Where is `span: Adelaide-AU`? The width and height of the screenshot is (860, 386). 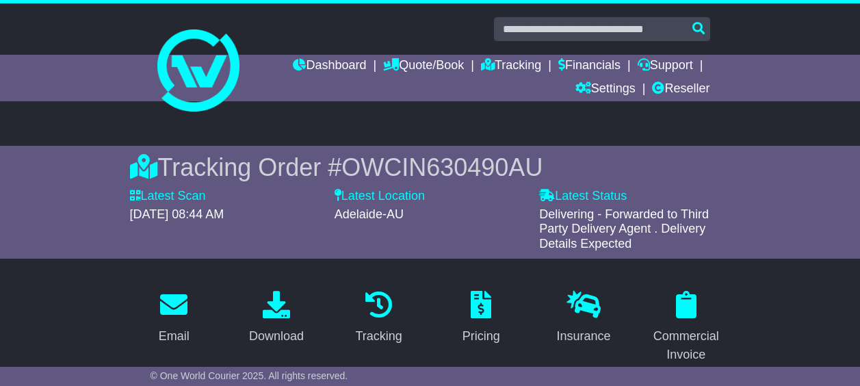
span: Adelaide-AU is located at coordinates (369, 214).